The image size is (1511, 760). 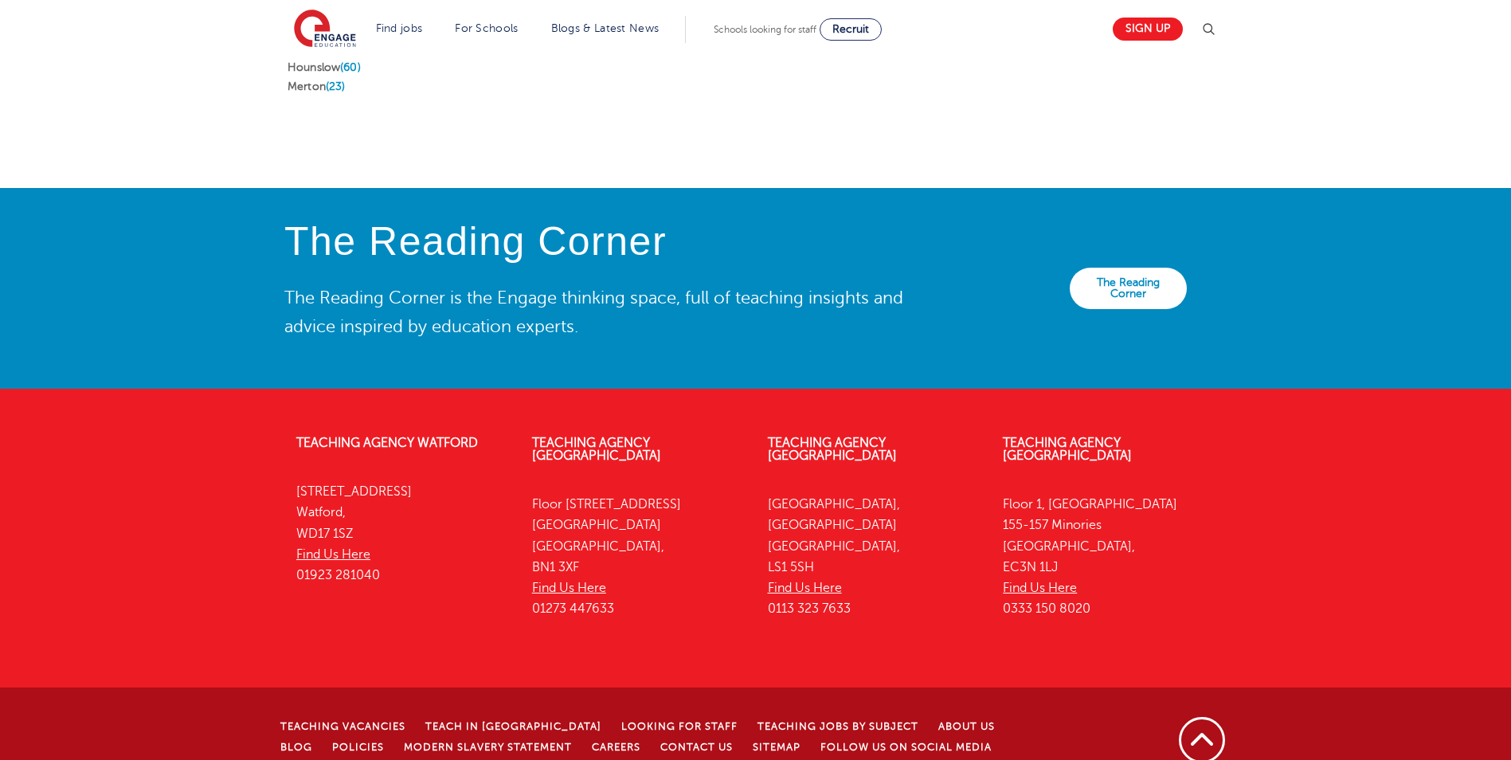 What do you see at coordinates (335, 86) in the screenshot?
I see `span: (23)` at bounding box center [335, 86].